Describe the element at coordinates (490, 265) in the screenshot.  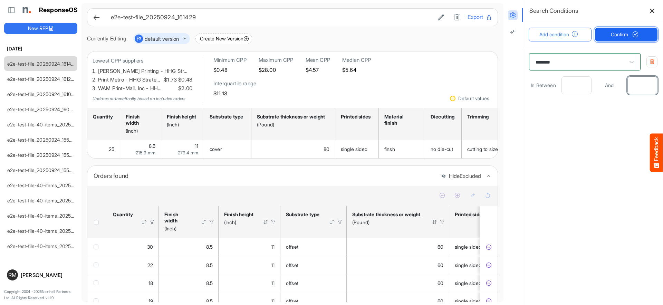
I see `td: fd72eccd-54f9-452b-aa94-9208921166d1 is template cell Column Header` at that location.